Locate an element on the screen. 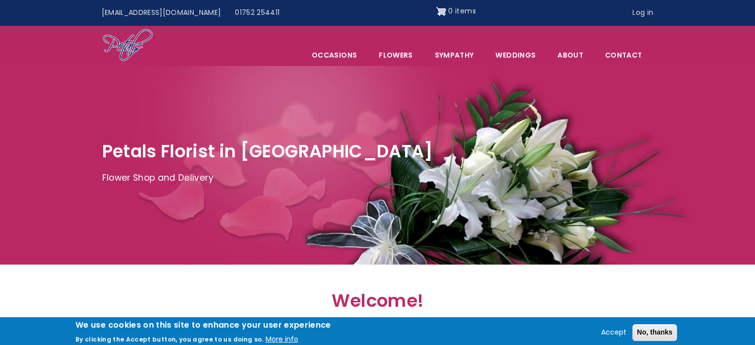 The width and height of the screenshot is (755, 345). span: Occasions is located at coordinates (334, 55).